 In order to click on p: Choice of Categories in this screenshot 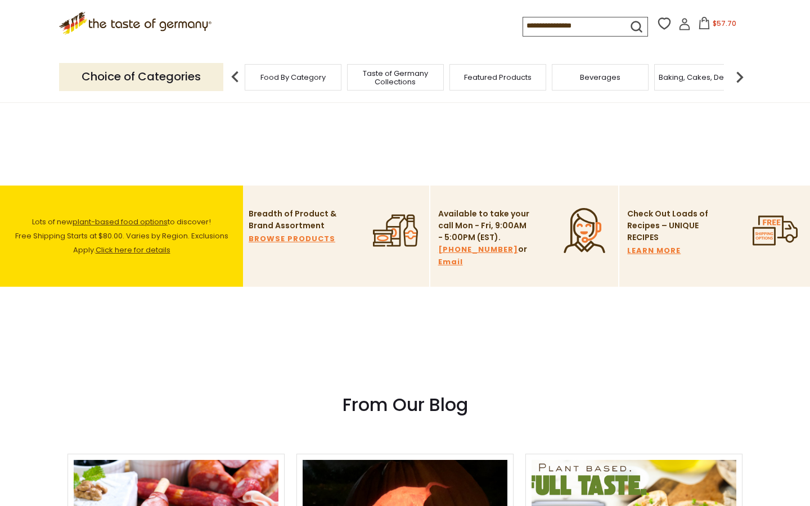, I will do `click(141, 76)`.